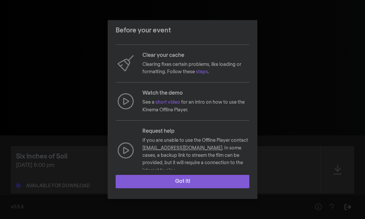 The width and height of the screenshot is (365, 219). What do you see at coordinates (182, 30) in the screenshot?
I see `header: Before your event` at bounding box center [182, 30].